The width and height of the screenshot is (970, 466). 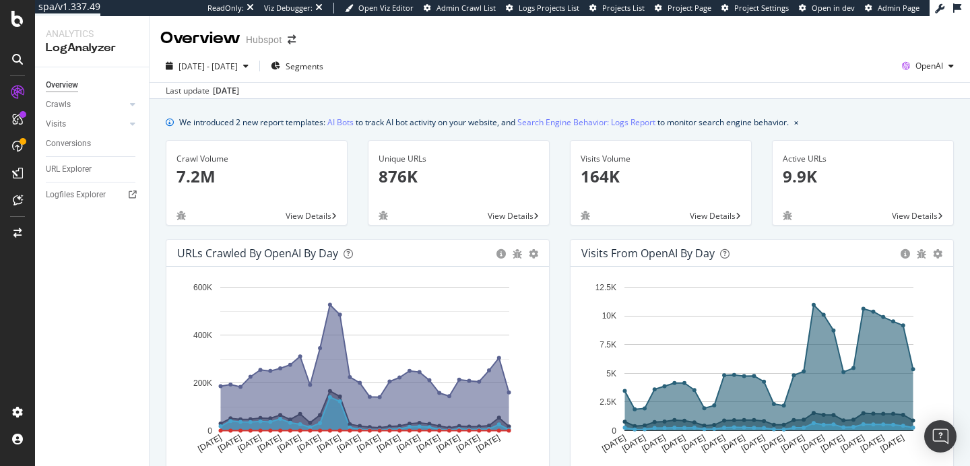 What do you see at coordinates (202, 91) in the screenshot?
I see `div: Last update` at bounding box center [202, 91].